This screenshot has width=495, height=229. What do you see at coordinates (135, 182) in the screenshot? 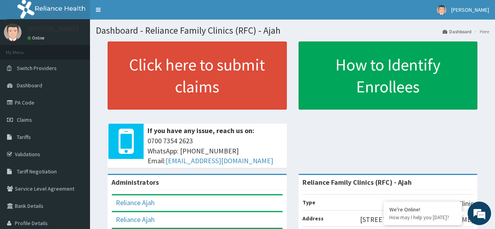
I see `b: Administrators` at bounding box center [135, 182].